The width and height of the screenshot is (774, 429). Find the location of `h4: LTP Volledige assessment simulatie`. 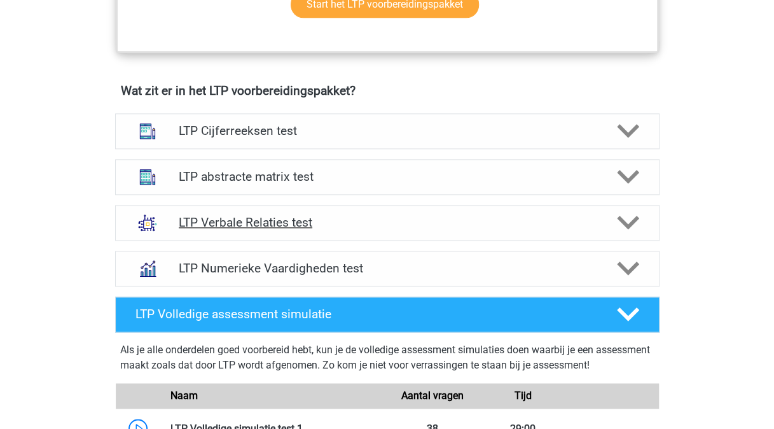

h4: LTP Volledige assessment simulatie is located at coordinates (366, 313).